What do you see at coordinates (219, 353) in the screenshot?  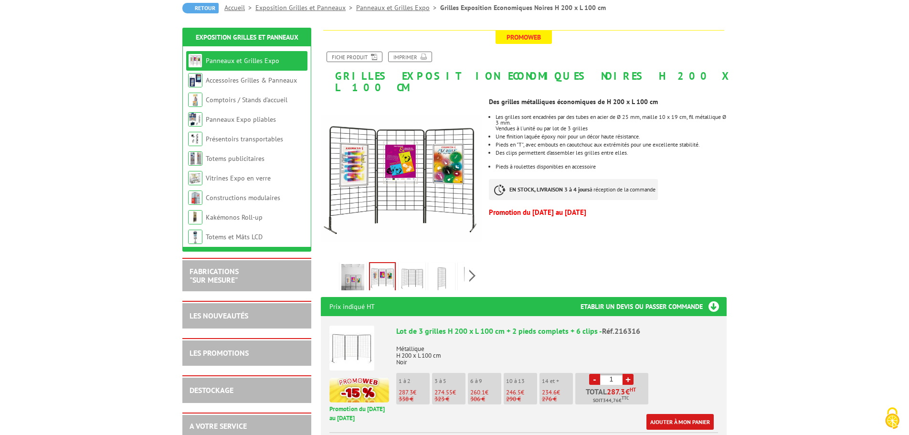 I see `a: LES PROMOTIONS` at bounding box center [219, 353].